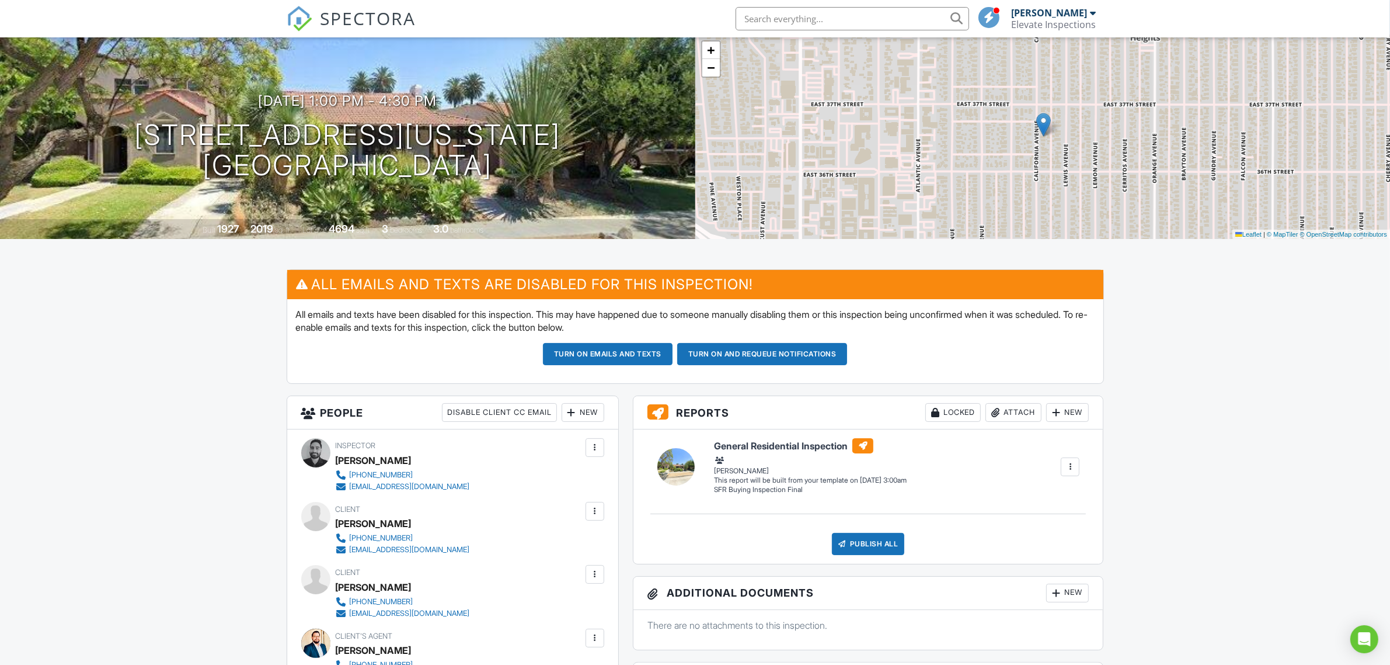 This screenshot has height=665, width=1390. I want to click on span: sq.ft., so click(363, 230).